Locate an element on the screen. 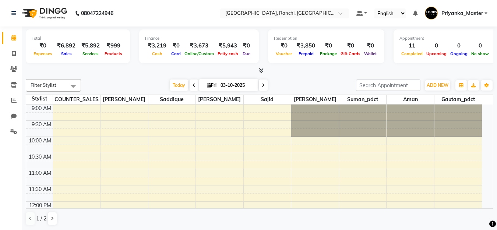  span: Ongoing is located at coordinates (458, 54).